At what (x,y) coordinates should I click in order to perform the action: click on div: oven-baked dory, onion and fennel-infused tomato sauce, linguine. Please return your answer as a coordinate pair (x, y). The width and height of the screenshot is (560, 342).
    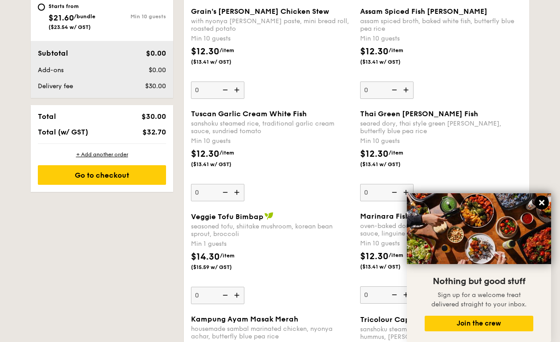
    Looking at the image, I should click on (441, 230).